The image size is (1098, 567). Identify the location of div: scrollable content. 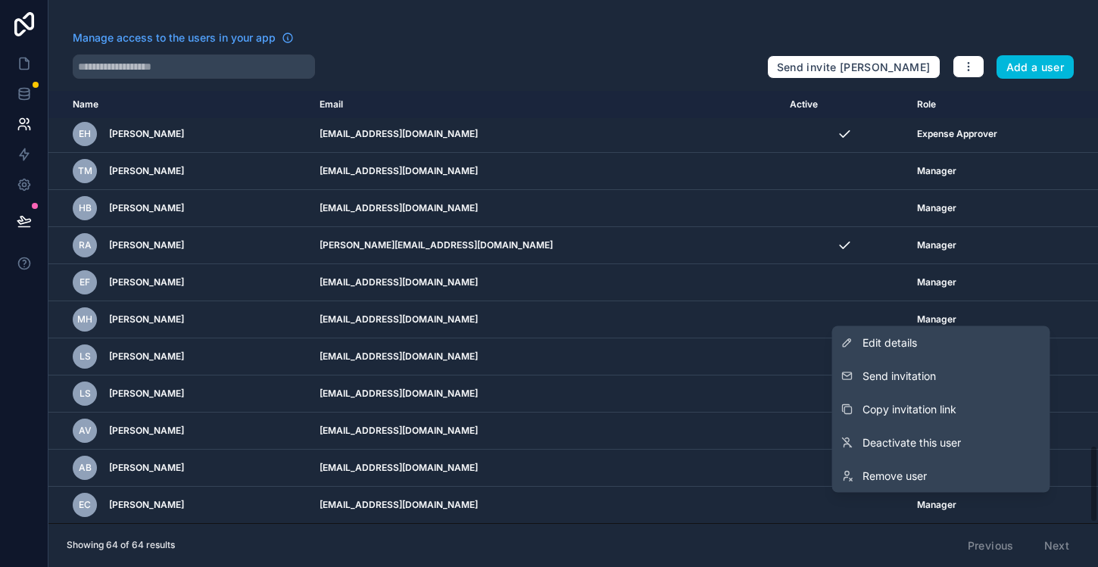
(573, 307).